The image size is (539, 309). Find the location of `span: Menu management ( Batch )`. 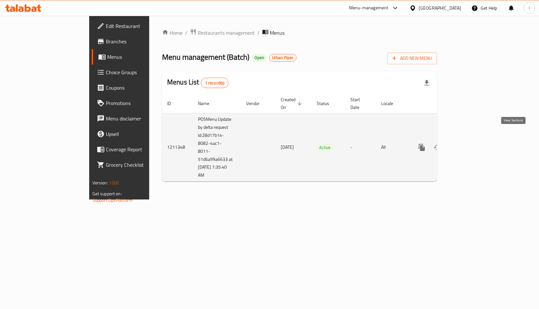

span: Menu management ( Batch ) is located at coordinates (206, 57).